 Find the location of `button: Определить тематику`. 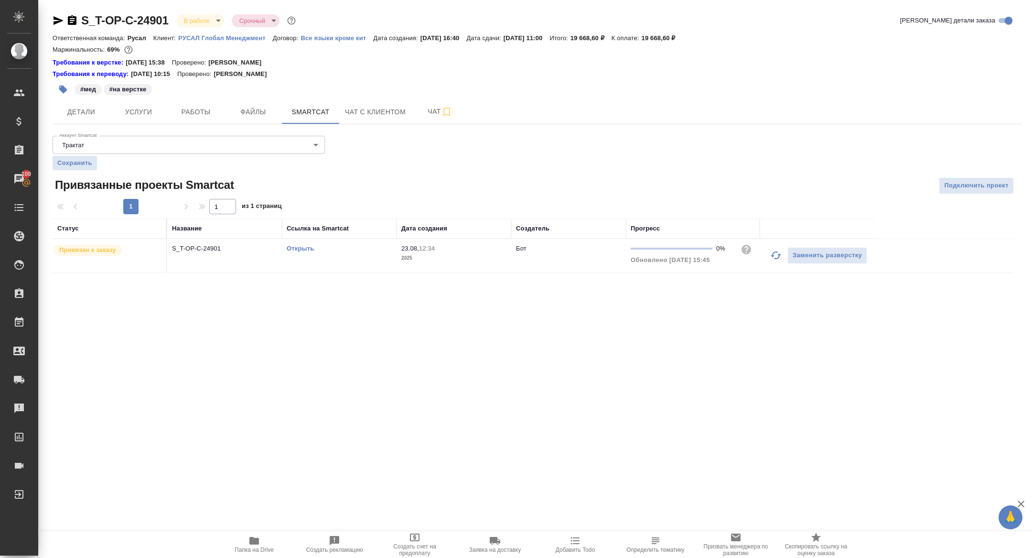

button: Определить тематику is located at coordinates (656, 544).